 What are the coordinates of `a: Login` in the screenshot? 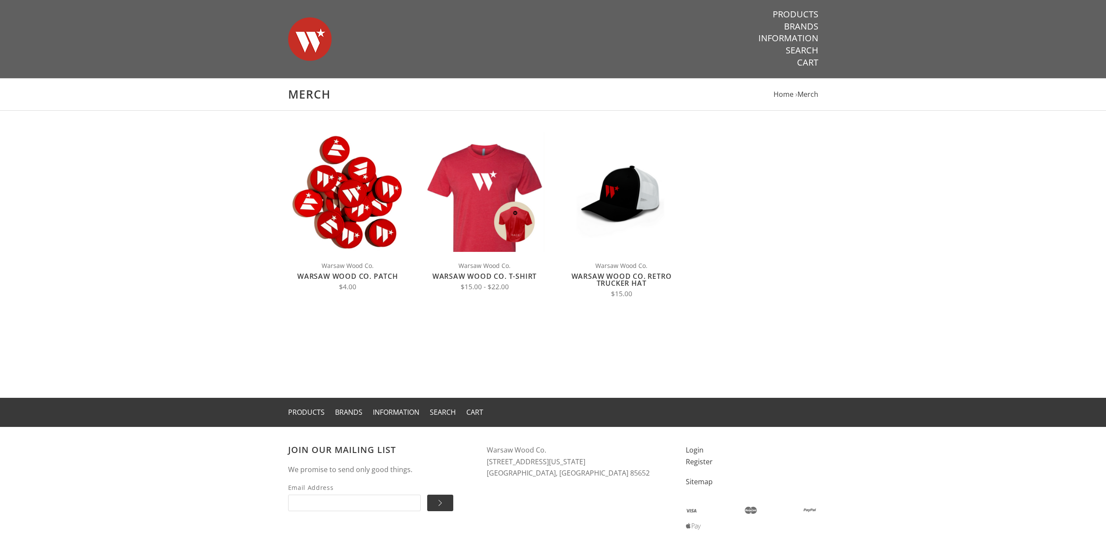 It's located at (694, 450).